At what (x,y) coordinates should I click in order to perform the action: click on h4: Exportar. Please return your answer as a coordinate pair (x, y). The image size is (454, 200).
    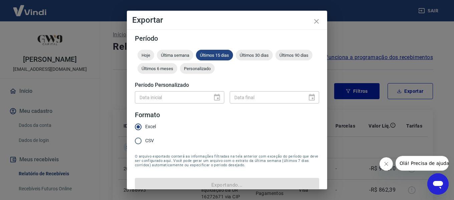
    Looking at the image, I should click on (227, 20).